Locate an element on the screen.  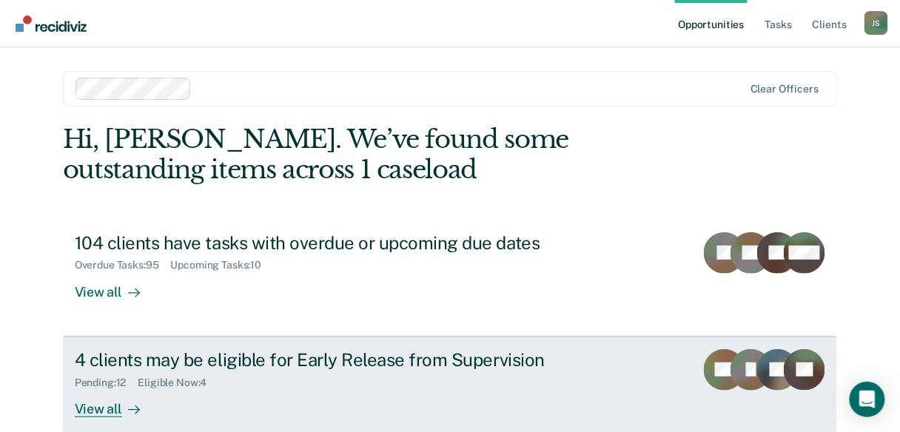
img: Recidiviz is located at coordinates (51, 24).